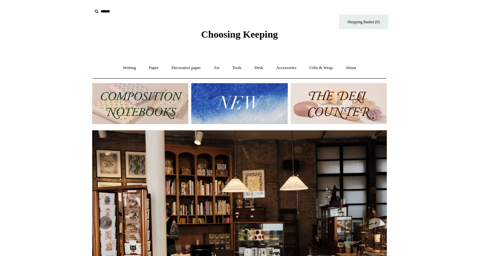  I want to click on img: New.jpg__PID:f73bdf93-380a-4a35-bcfe-7823039498e1, so click(239, 104).